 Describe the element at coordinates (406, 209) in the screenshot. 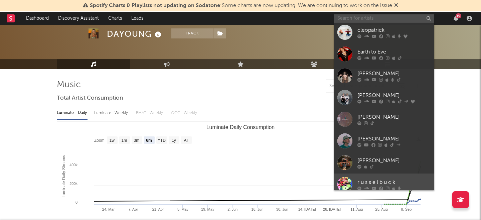

I see `text: 8. Sep` at that location.